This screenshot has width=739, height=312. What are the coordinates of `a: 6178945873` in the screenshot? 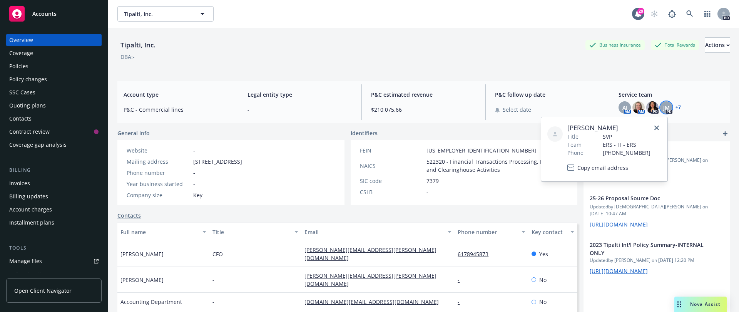 It's located at (476, 254).